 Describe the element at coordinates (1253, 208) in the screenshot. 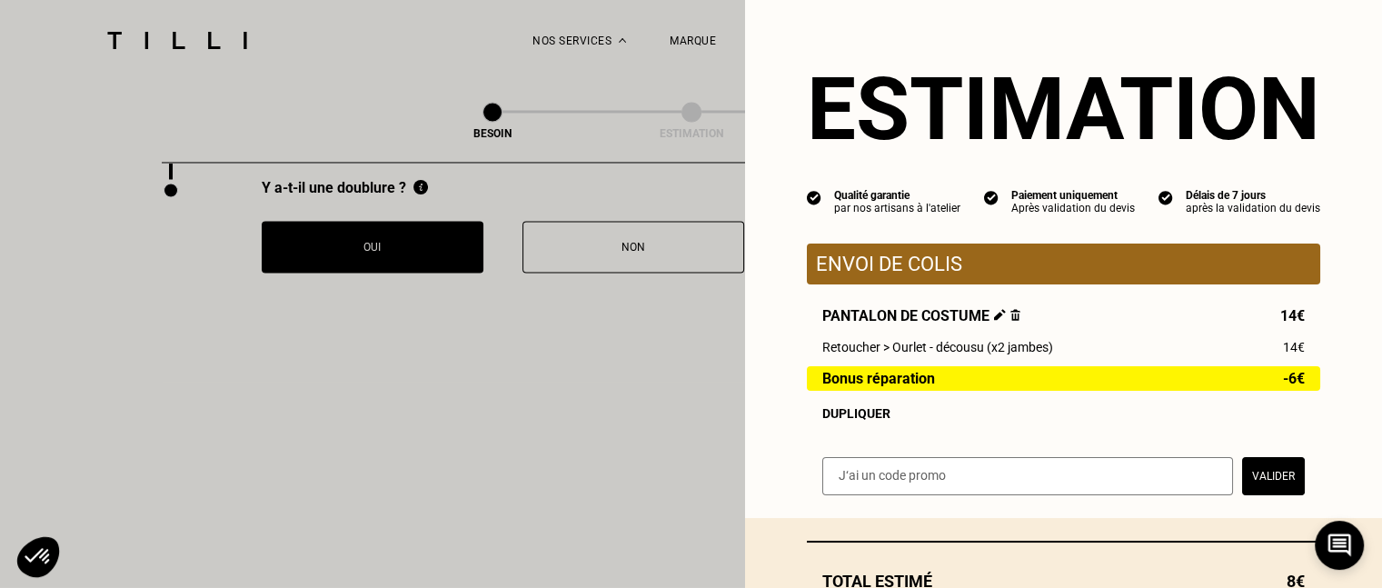

I see `div: après la validation du devis` at that location.